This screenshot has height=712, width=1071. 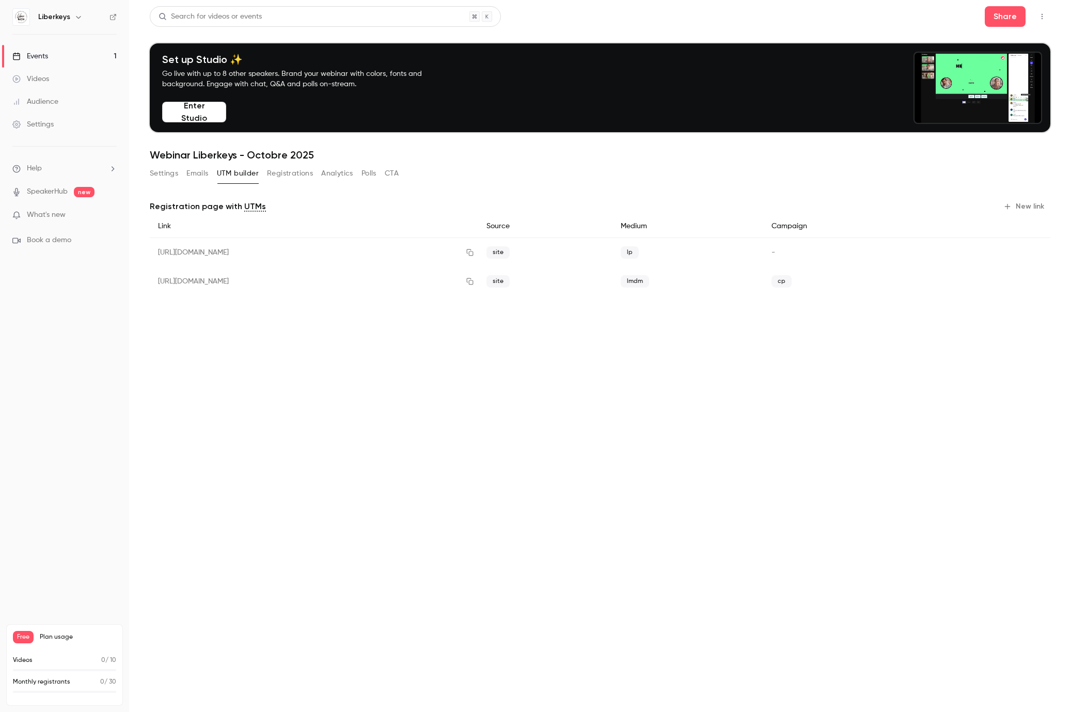 What do you see at coordinates (545, 226) in the screenshot?
I see `div: Source` at bounding box center [545, 226].